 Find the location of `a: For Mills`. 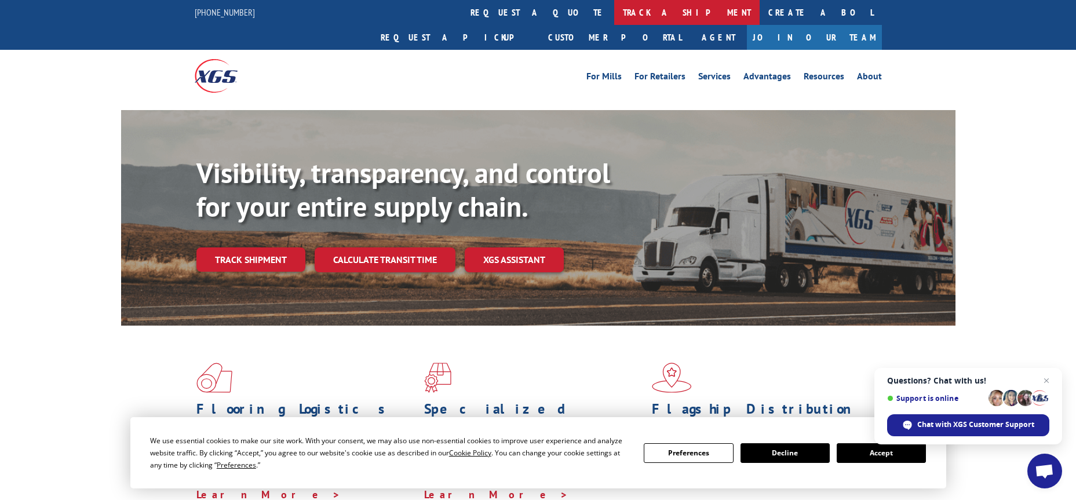

a: For Mills is located at coordinates (604, 78).